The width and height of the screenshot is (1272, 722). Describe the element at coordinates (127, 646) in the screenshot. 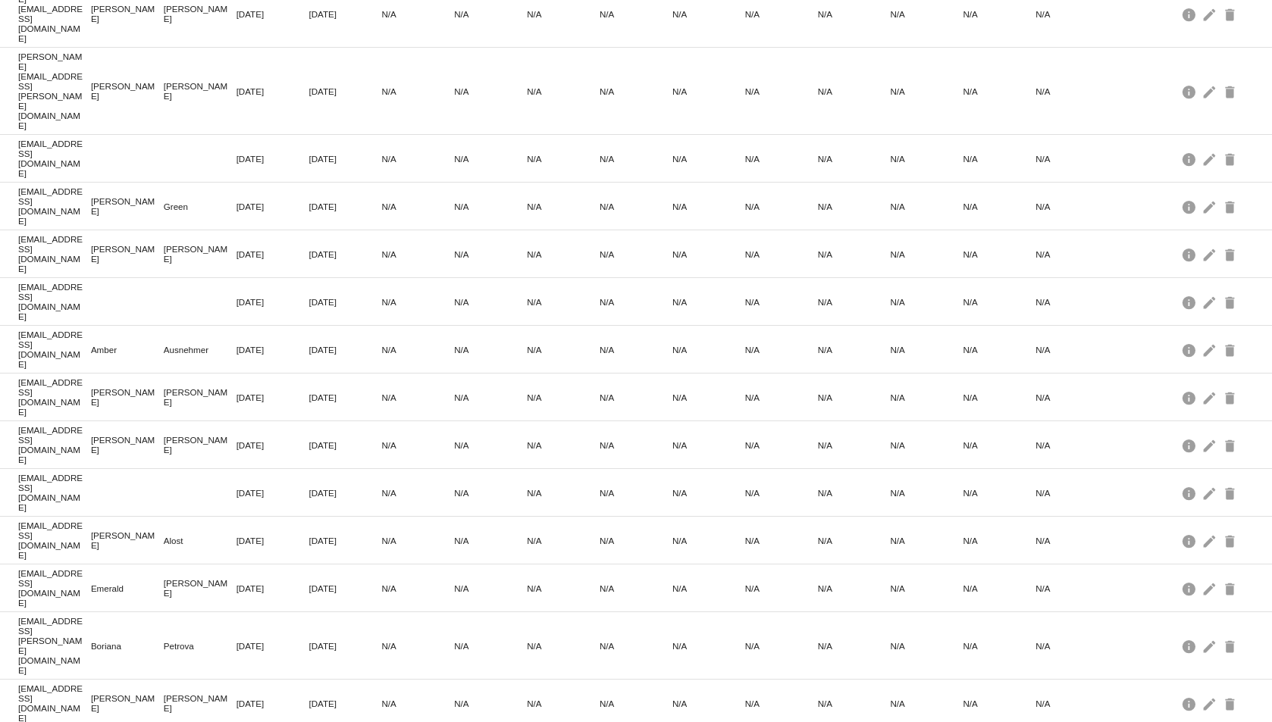

I see `mat-cell: Boriana` at that location.